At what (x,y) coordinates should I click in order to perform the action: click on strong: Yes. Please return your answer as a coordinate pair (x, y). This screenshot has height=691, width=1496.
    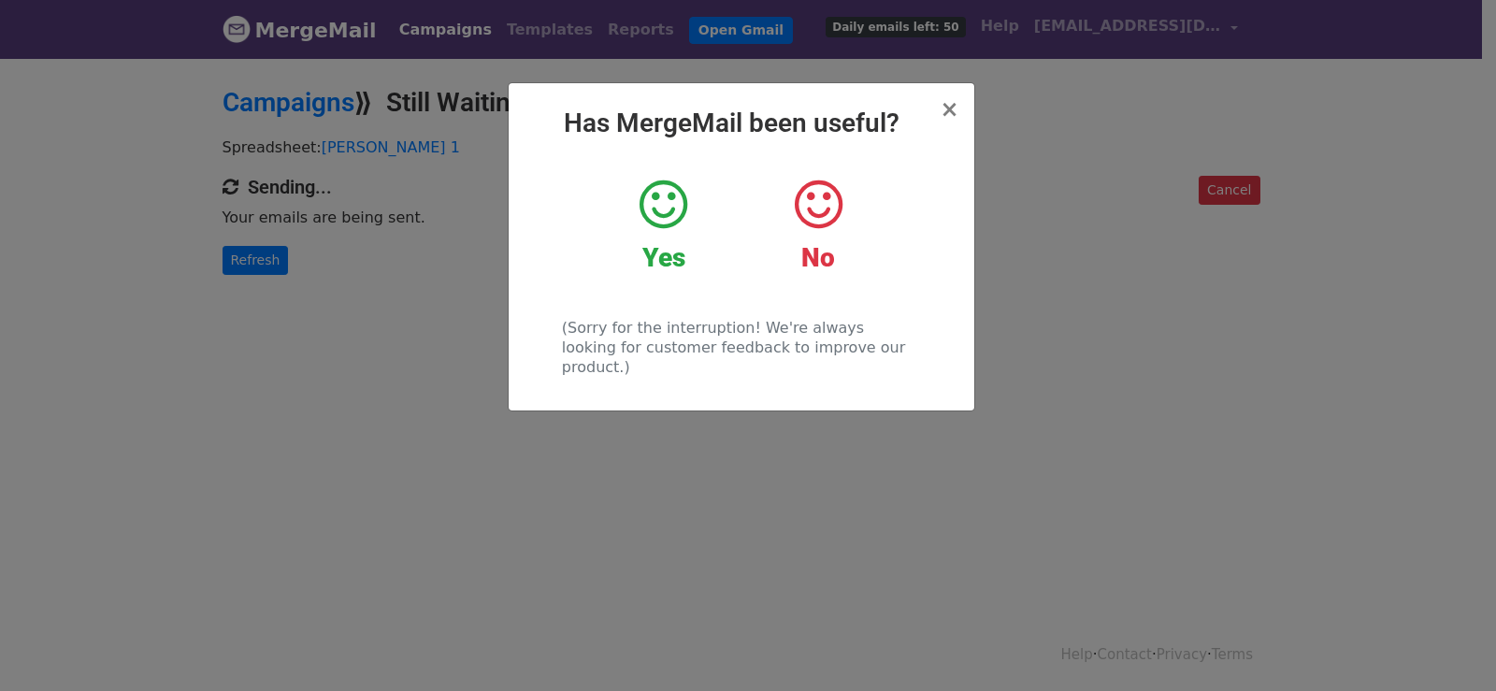
    Looking at the image, I should click on (664, 257).